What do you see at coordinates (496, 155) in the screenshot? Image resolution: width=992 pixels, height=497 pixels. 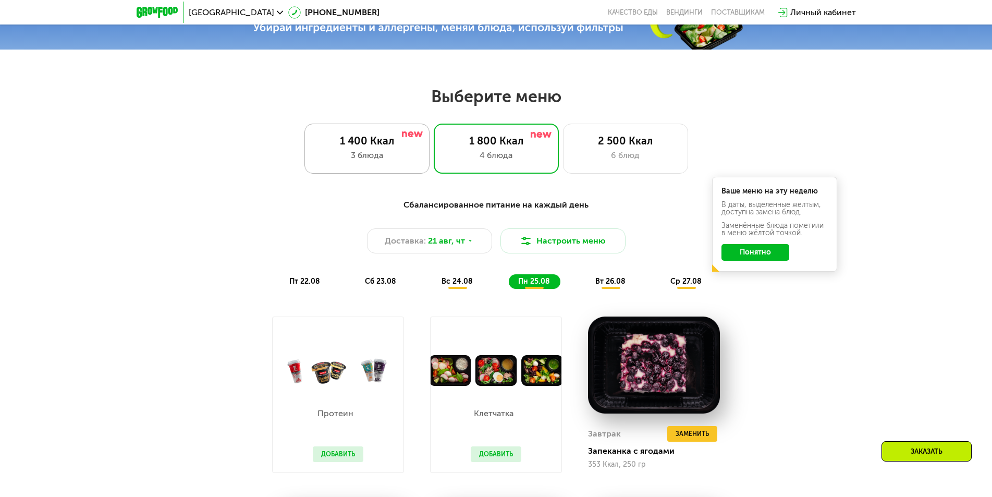 I see `div: 4 блюда` at bounding box center [496, 155].